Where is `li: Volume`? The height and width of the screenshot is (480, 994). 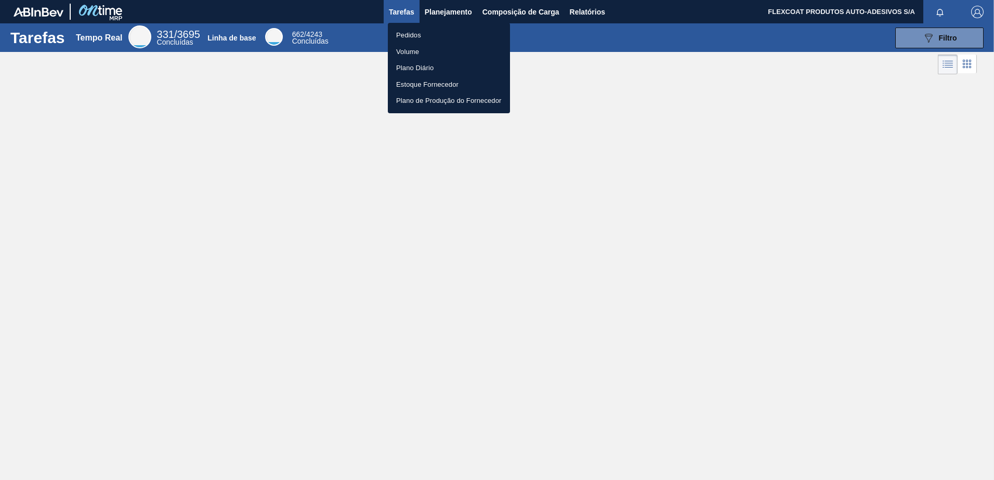
li: Volume is located at coordinates (449, 52).